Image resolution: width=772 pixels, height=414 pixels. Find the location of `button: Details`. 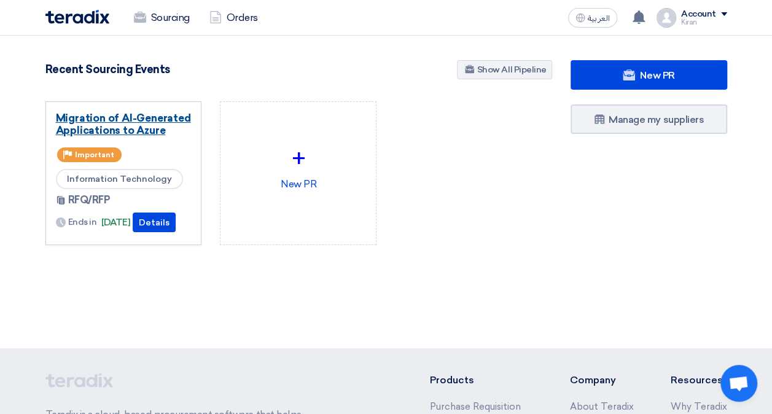

button: Details is located at coordinates (154, 222).